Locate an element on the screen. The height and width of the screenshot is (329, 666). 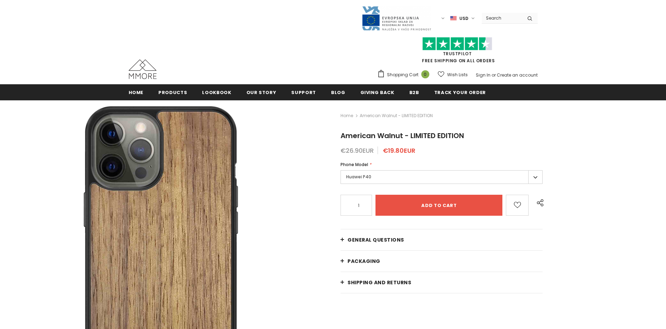
a: PACKAGING is located at coordinates (442, 261).